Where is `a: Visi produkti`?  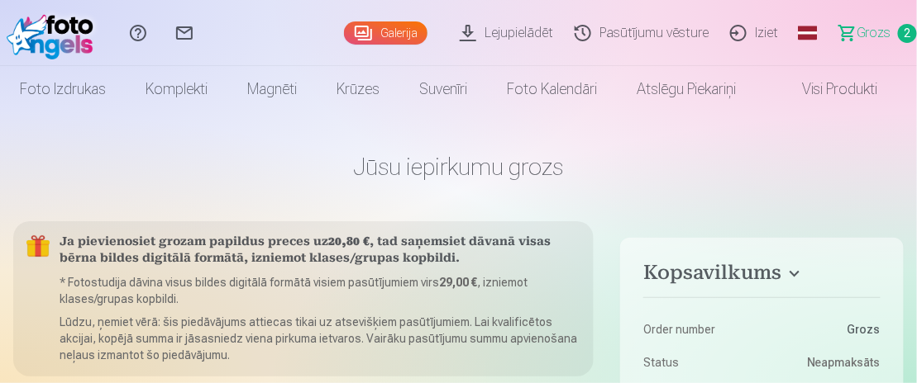 a: Visi produkti is located at coordinates (827, 89).